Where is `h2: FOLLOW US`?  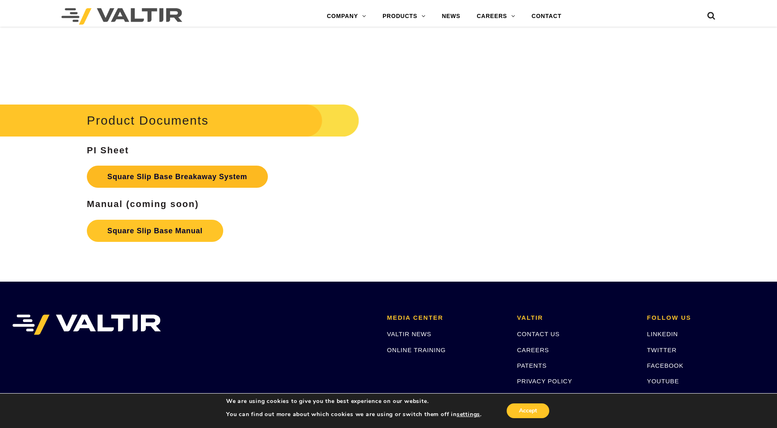 h2: FOLLOW US is located at coordinates (706, 318).